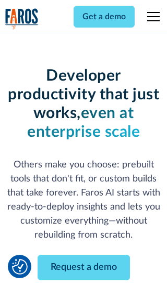 The image size is (167, 286). What do you see at coordinates (151, 17) in the screenshot?
I see `div: menu` at bounding box center [151, 17].